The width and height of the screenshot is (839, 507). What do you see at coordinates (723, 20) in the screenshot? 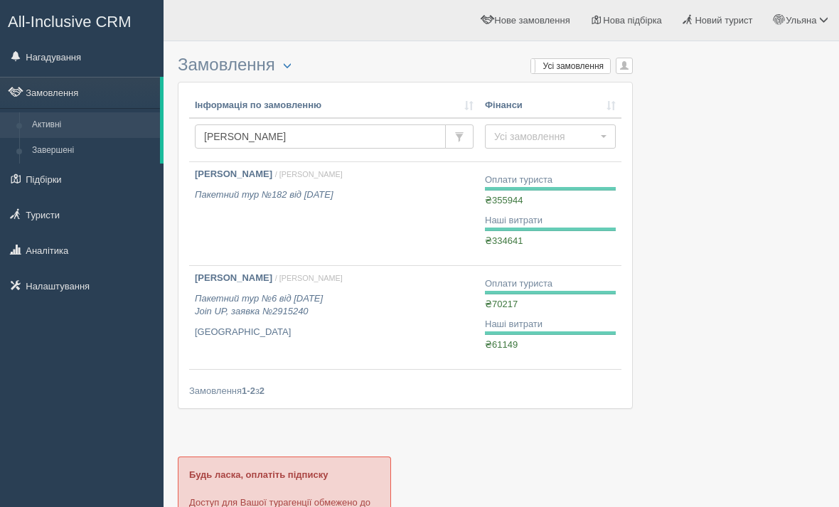
I see `span: Новий турист` at bounding box center [723, 20].